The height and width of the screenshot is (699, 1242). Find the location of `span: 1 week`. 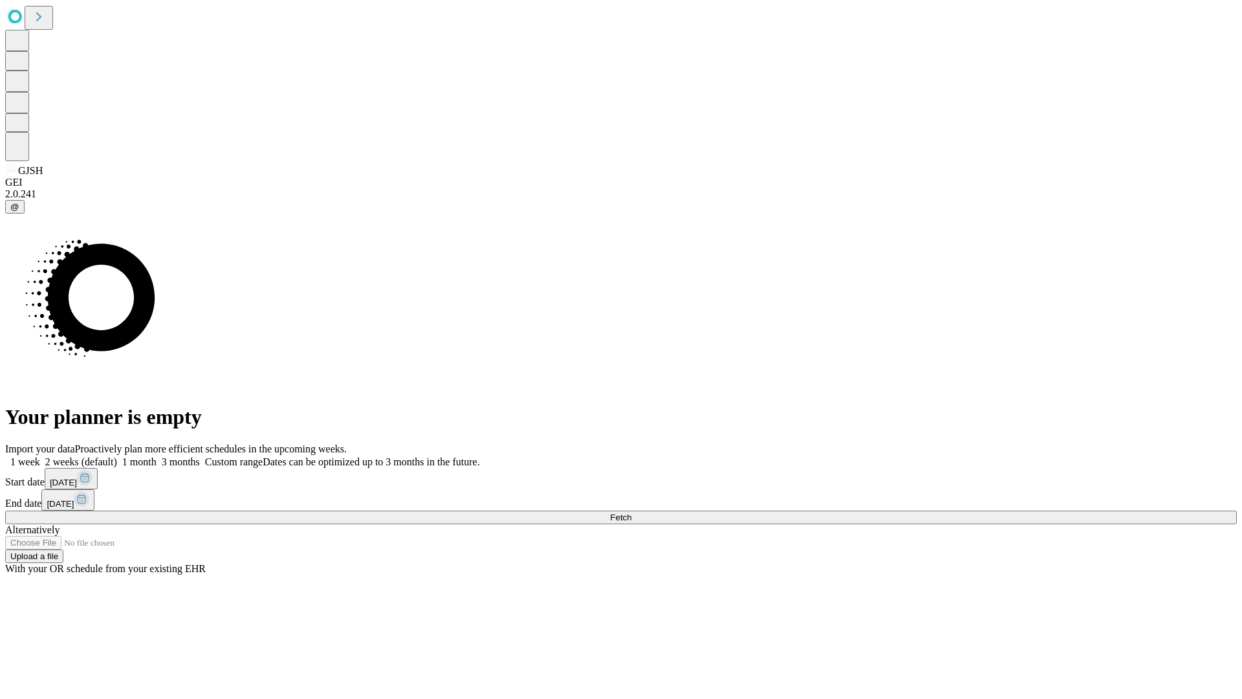

span: 1 week is located at coordinates (25, 461).